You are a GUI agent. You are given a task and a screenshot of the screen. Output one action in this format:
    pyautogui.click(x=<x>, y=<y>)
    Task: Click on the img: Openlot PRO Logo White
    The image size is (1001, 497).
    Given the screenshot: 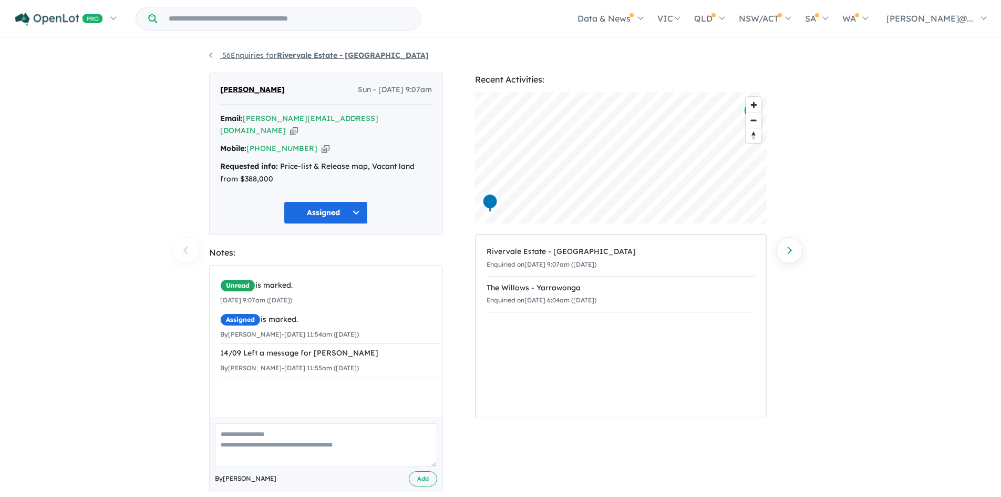 What is the action you would take?
    pyautogui.click(x=59, y=19)
    